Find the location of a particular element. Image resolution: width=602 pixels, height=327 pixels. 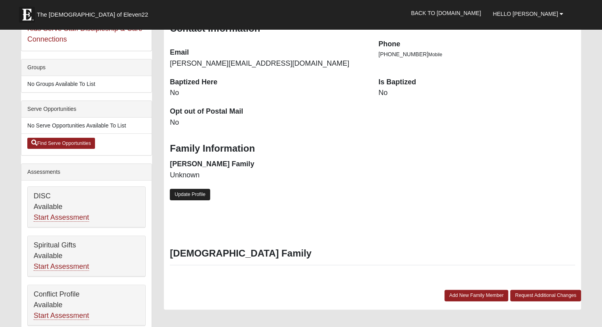

a: Request Additional Changes is located at coordinates (545, 295).